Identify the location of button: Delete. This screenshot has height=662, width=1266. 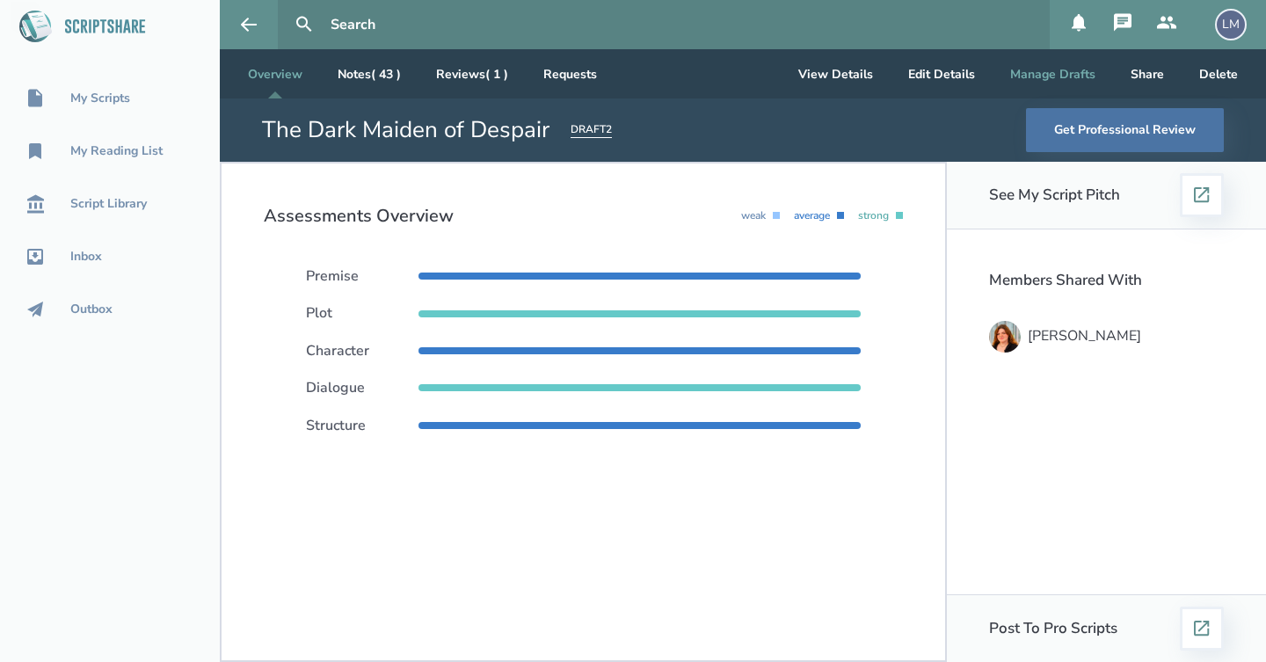
(1218, 74).